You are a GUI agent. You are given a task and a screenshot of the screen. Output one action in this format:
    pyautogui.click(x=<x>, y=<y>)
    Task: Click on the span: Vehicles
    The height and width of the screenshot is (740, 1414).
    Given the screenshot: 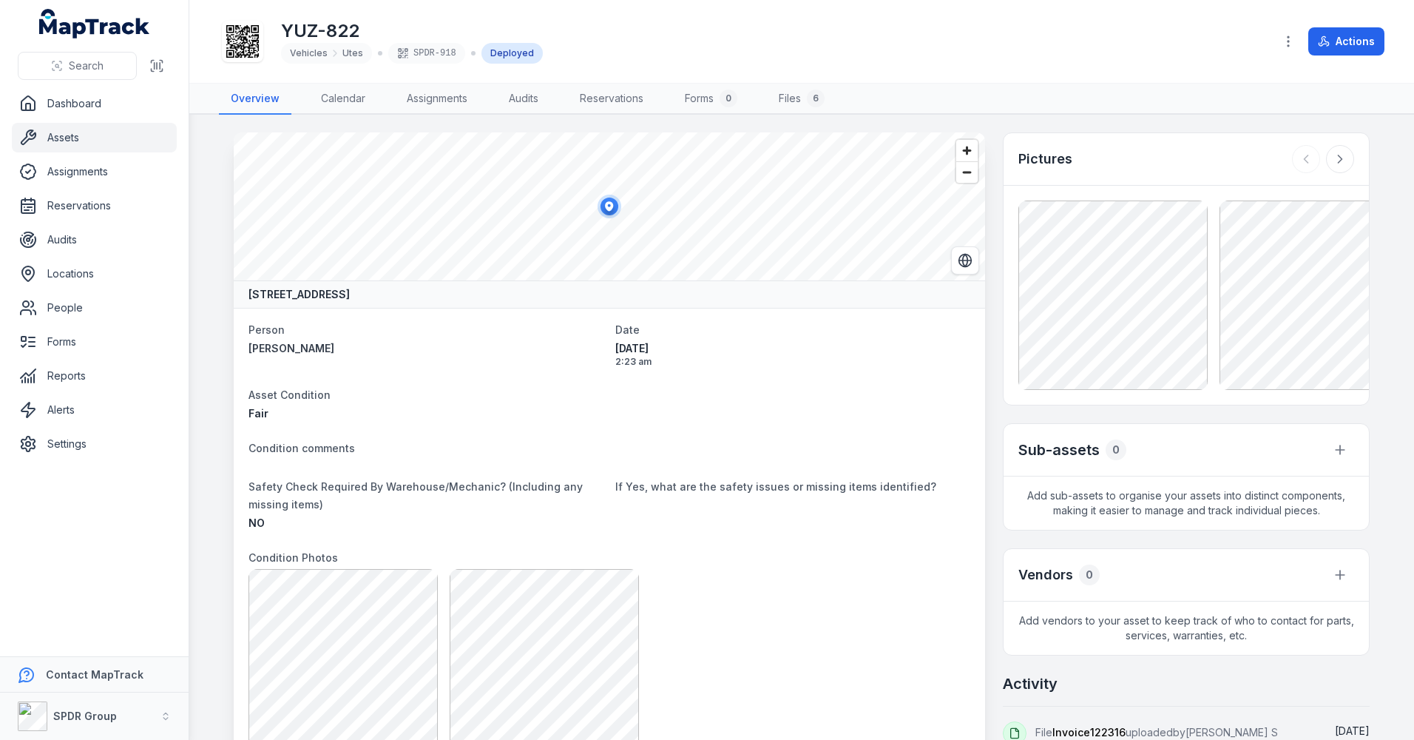 What is the action you would take?
    pyautogui.click(x=308, y=53)
    